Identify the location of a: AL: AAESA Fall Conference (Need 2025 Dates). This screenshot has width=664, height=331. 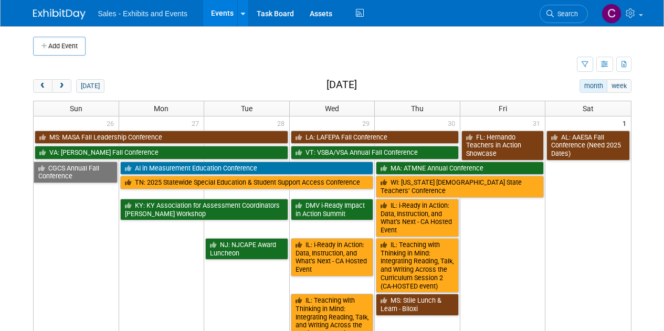
(588, 145).